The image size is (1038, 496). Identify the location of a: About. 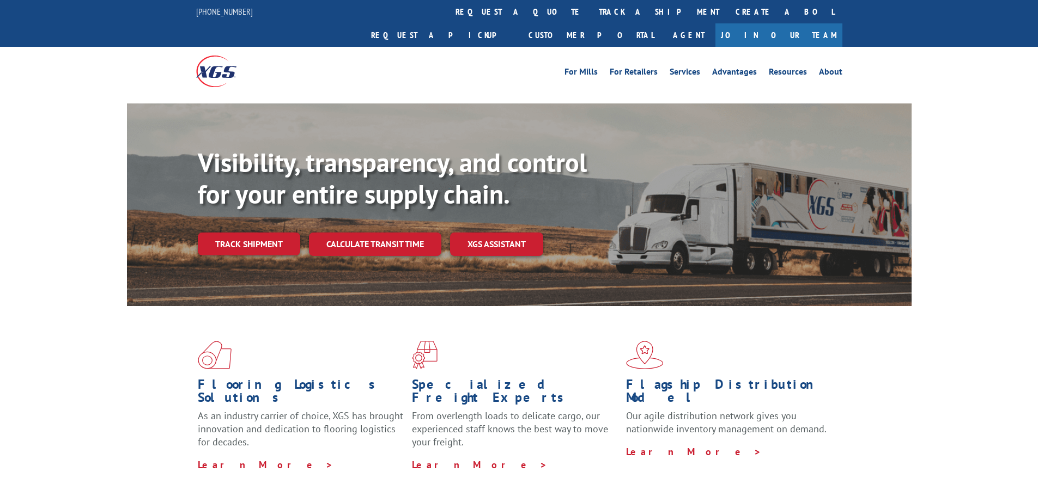
(830, 74).